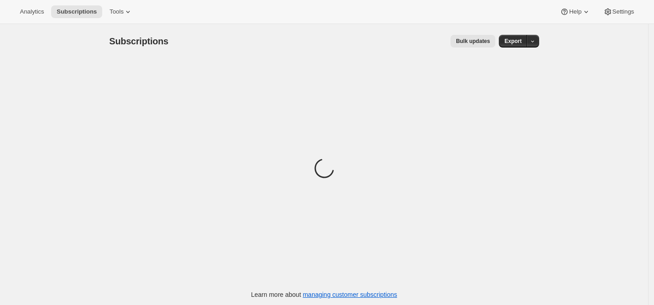 Image resolution: width=654 pixels, height=305 pixels. What do you see at coordinates (32, 12) in the screenshot?
I see `button: Analytics` at bounding box center [32, 12].